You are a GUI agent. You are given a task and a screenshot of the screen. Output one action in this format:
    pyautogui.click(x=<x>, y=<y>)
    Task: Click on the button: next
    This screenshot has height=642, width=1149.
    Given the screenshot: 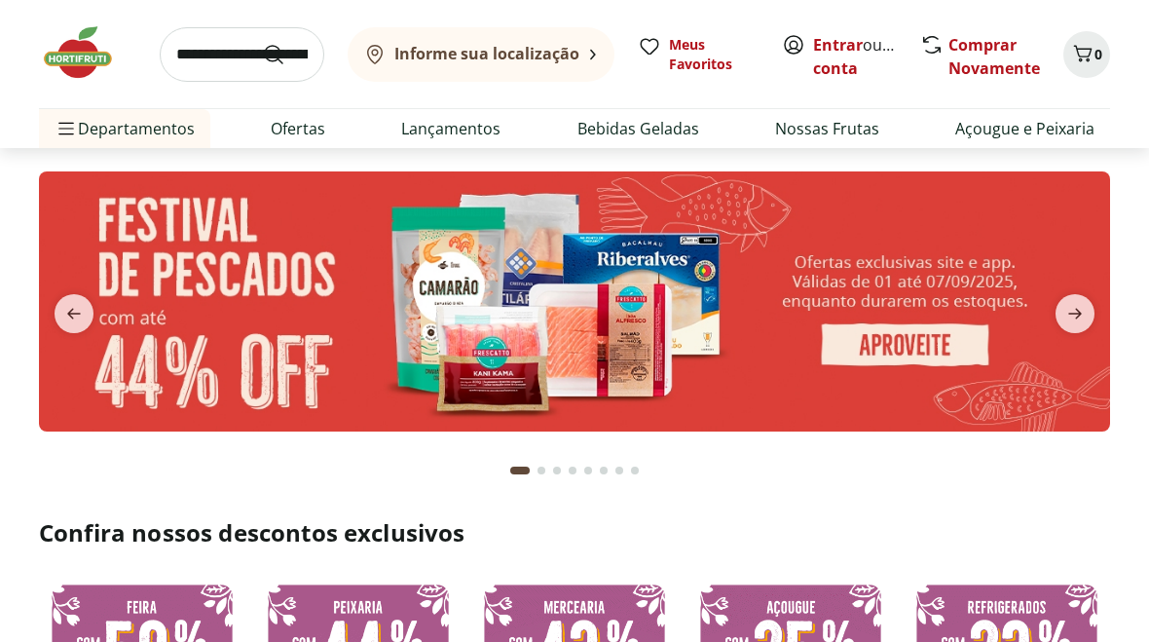 What is the action you would take?
    pyautogui.click(x=1075, y=314)
    